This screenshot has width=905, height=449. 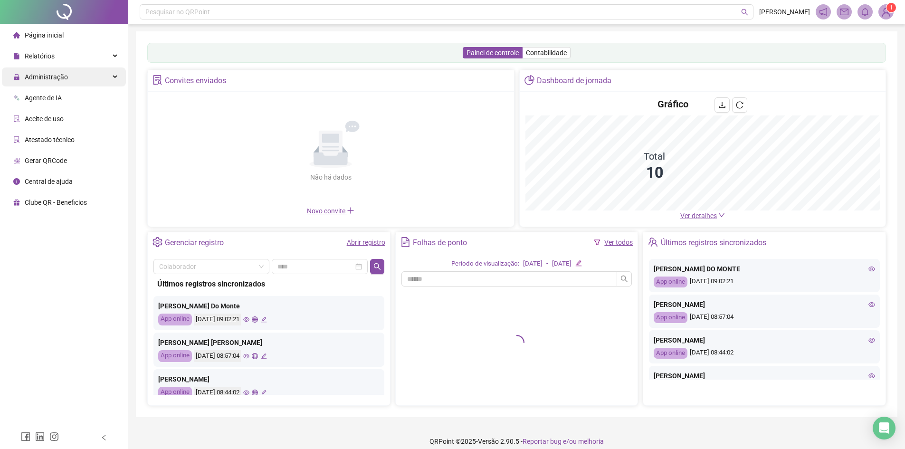 What do you see at coordinates (546, 53) in the screenshot?
I see `span: Contabilidade` at bounding box center [546, 53].